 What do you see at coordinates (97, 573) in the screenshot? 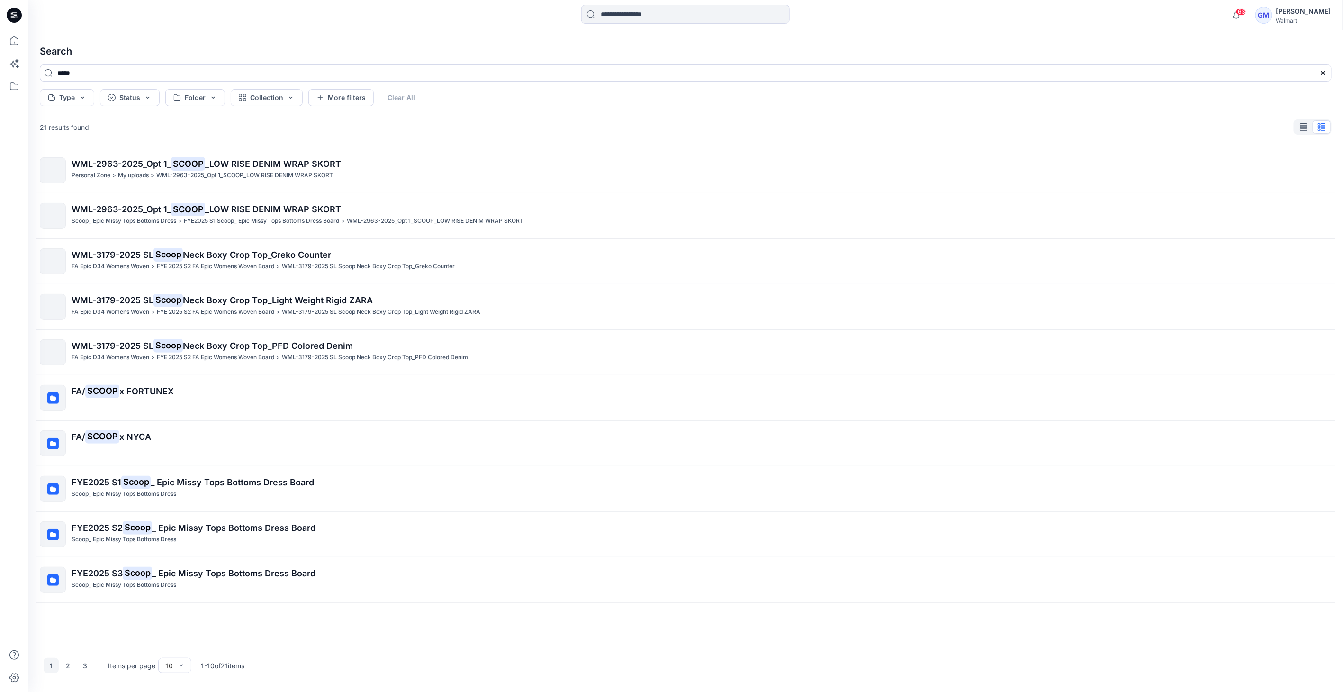
I see `span: FYE2025 S3` at bounding box center [97, 573].